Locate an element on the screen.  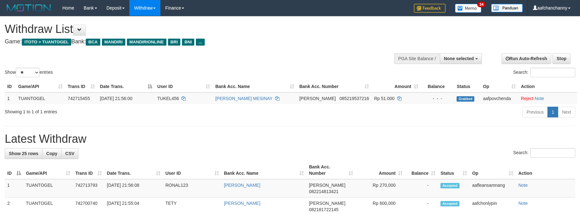
span: 742715455 is located at coordinates (79, 98).